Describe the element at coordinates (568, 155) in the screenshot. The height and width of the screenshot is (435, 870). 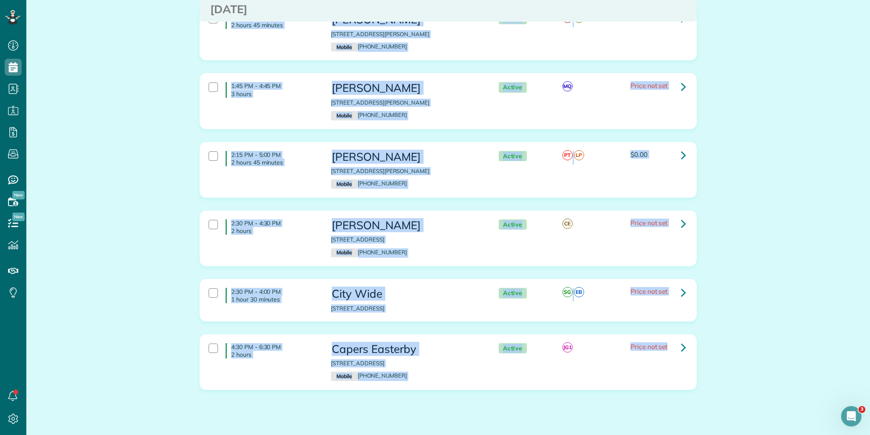
I see `span: PT` at that location.